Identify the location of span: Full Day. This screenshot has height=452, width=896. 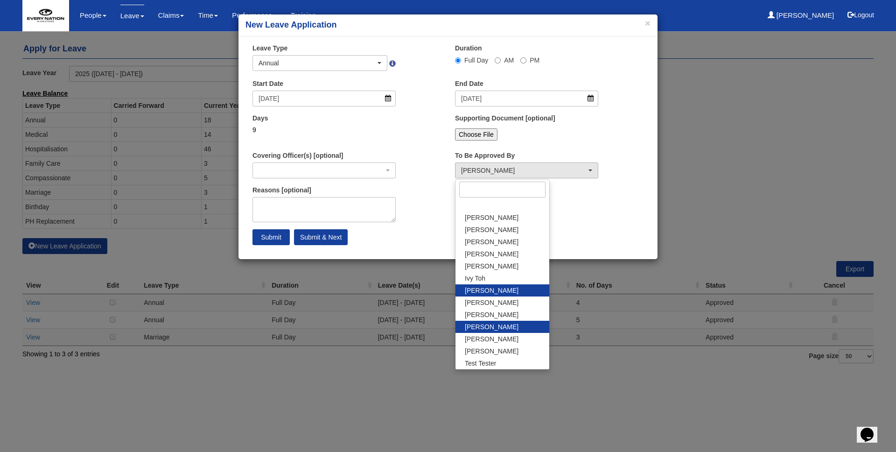
(476, 60).